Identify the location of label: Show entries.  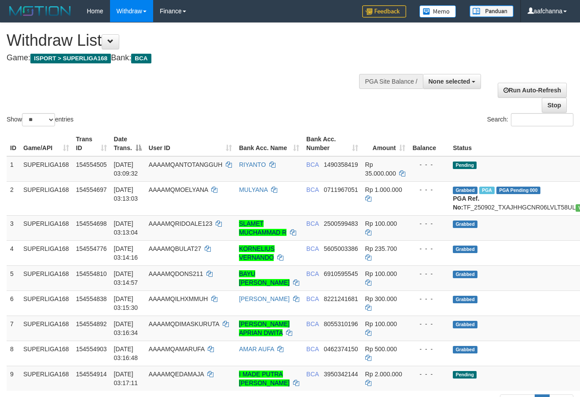
(40, 120).